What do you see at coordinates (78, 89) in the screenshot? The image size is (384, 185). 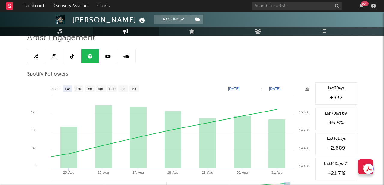 I see `text: 1m` at bounding box center [78, 89].